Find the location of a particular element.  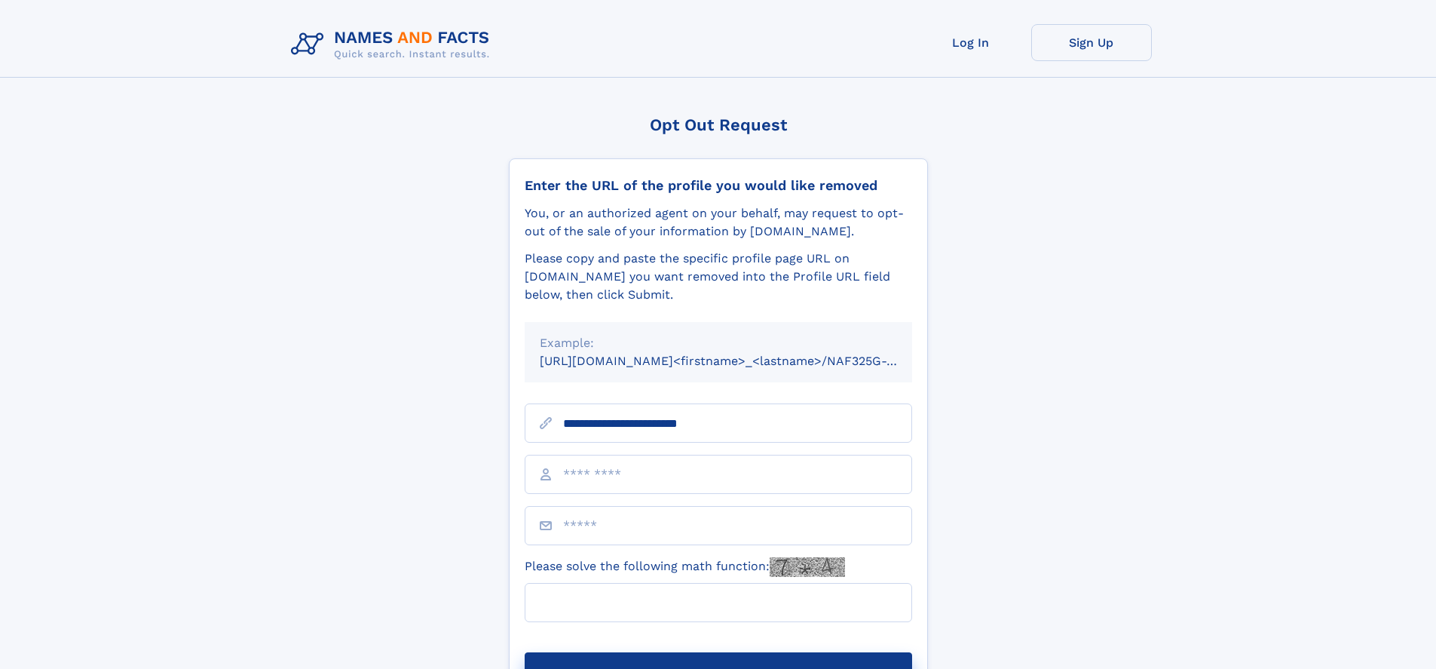

label: Please solve the following math function: is located at coordinates (685, 567).